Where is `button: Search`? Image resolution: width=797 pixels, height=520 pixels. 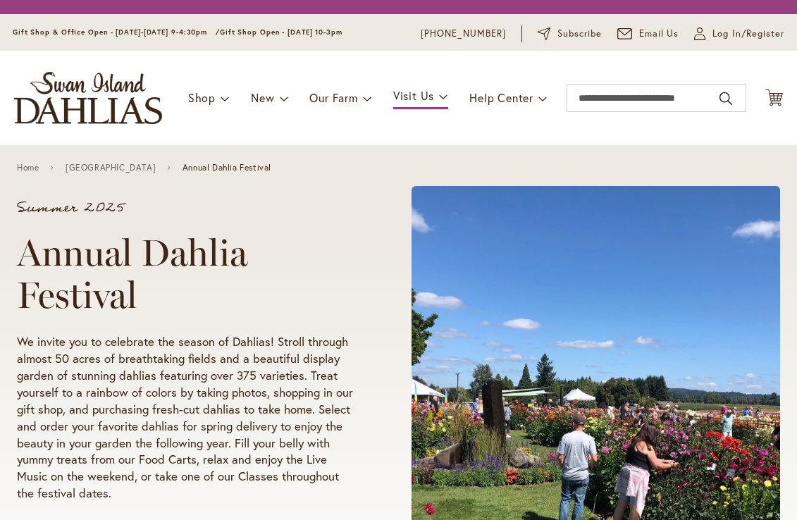 button: Search is located at coordinates (725, 99).